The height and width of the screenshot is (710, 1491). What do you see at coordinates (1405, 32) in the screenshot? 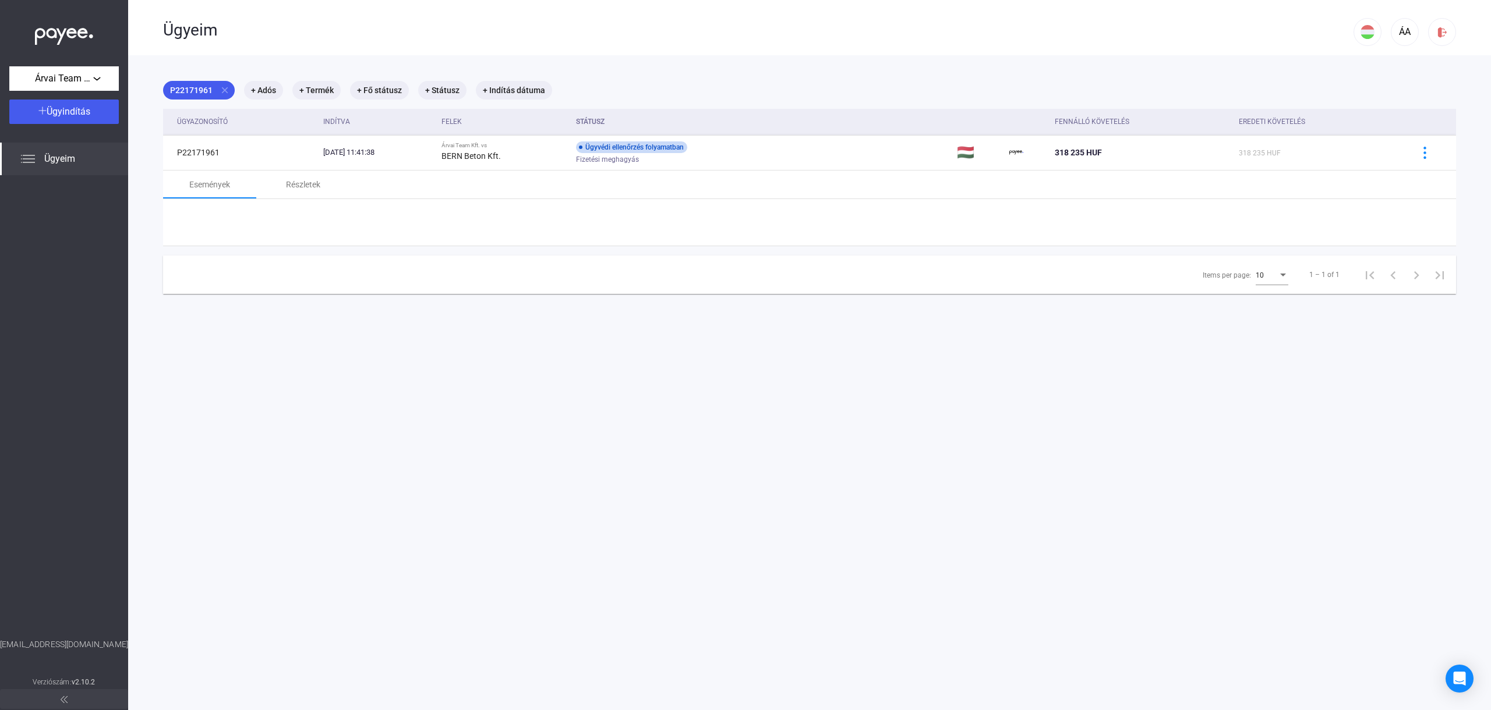
I see `button: ÁA` at bounding box center [1405, 32].